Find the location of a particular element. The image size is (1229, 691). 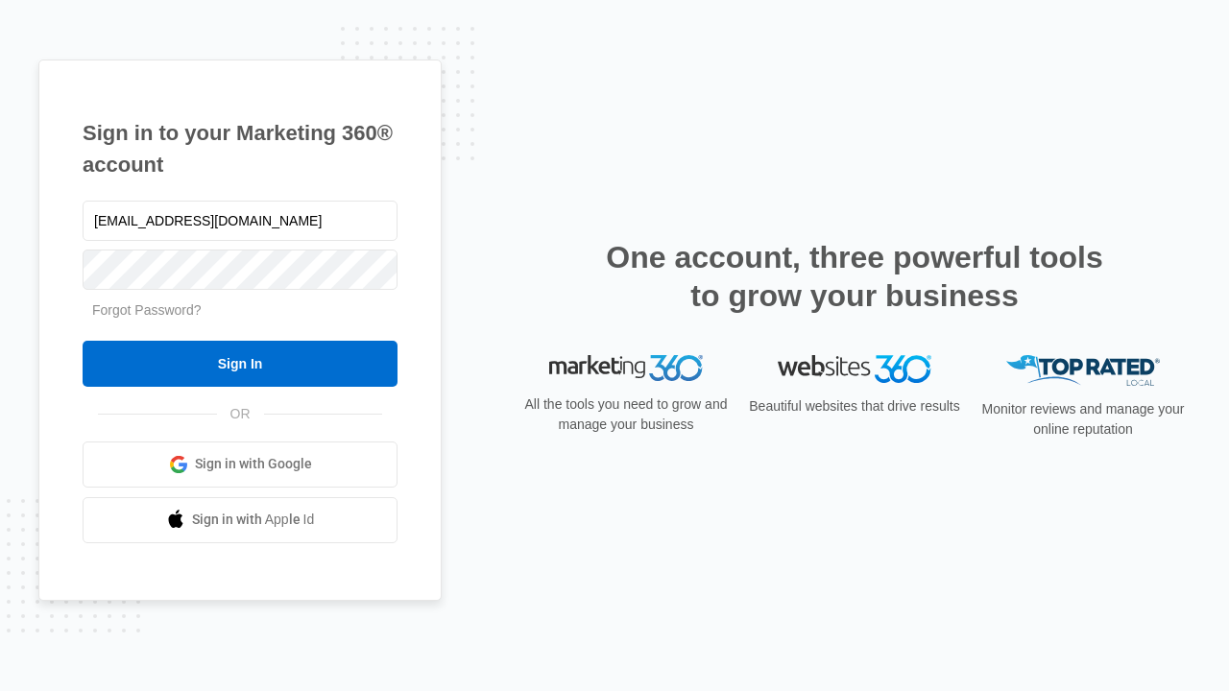

img: Marketing 360 is located at coordinates (626, 369).